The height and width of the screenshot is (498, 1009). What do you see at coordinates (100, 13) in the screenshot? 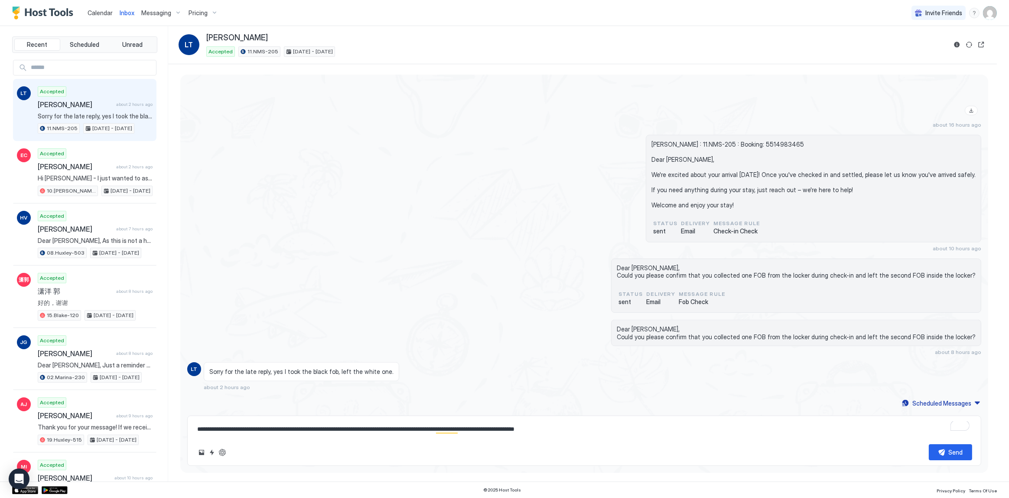
I see `span: Calendar` at bounding box center [100, 13].